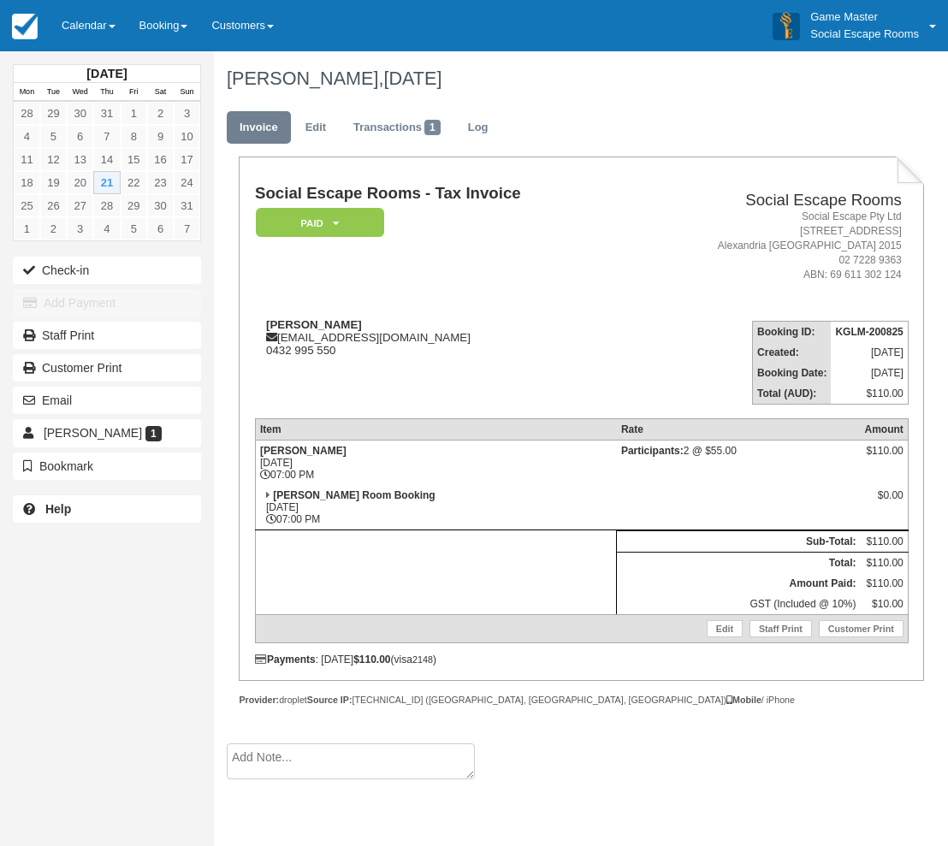 The width and height of the screenshot is (948, 846). I want to click on td: GST (Included @ 10%), so click(738, 604).